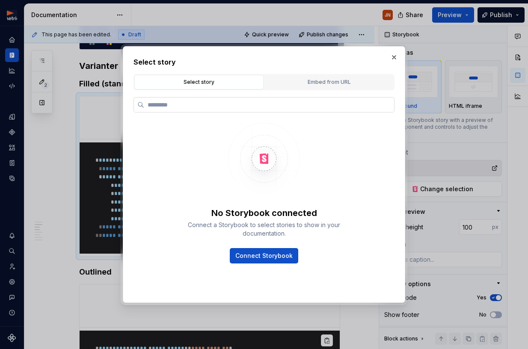 This screenshot has width=528, height=349. I want to click on span: Connect Storybook, so click(264, 256).